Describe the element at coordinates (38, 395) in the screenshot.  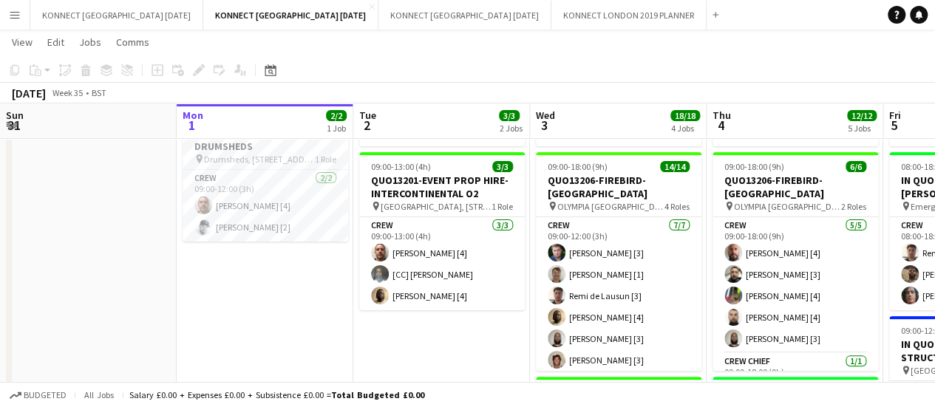
I see `button: Budgeted` at that location.